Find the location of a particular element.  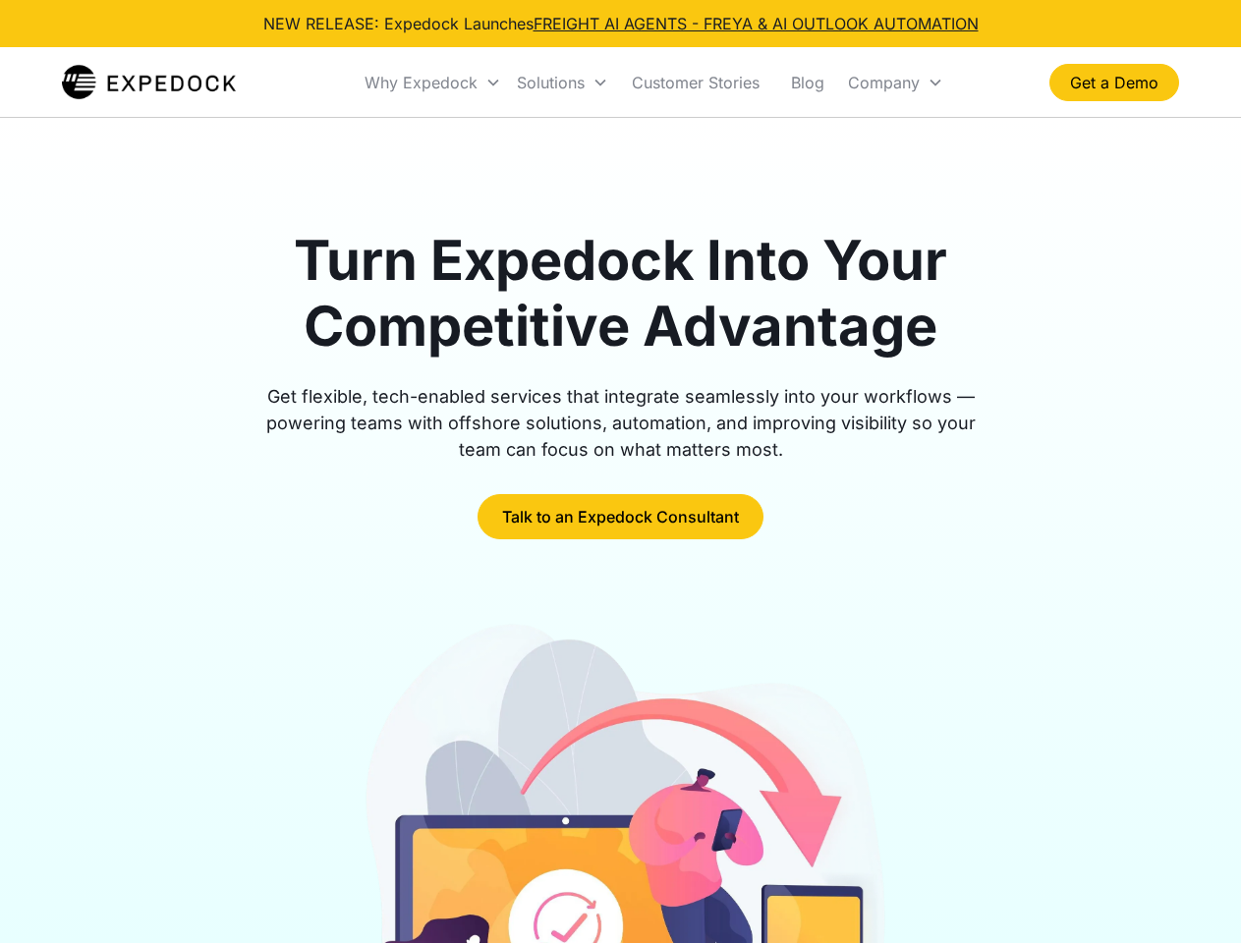

a: Talk to an Expedock Consultant is located at coordinates (620, 517).